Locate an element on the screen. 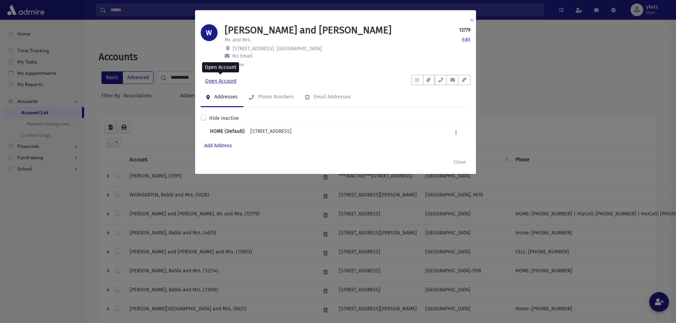  a: Edit is located at coordinates (466, 40).